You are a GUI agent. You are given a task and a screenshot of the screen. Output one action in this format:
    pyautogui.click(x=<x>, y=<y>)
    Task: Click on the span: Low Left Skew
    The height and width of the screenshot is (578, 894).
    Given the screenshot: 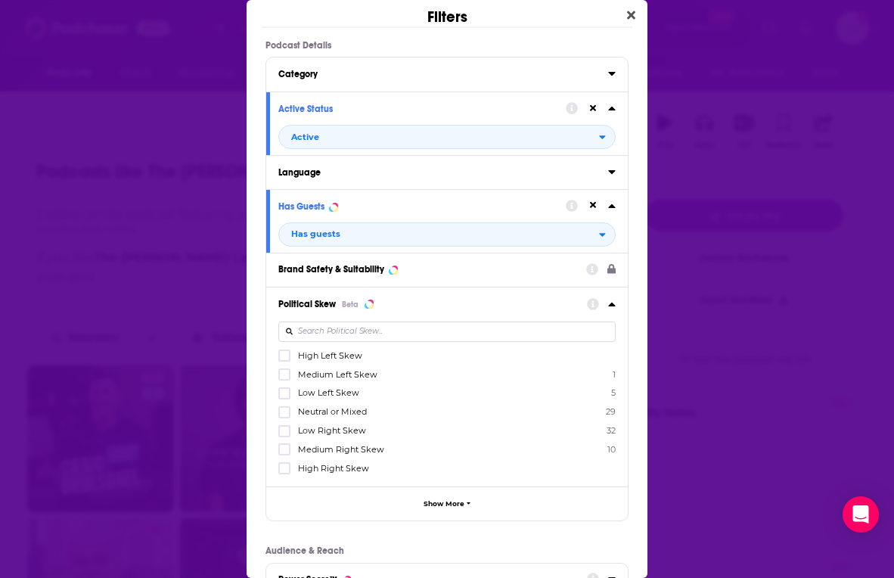 What is the action you would take?
    pyautogui.click(x=328, y=392)
    